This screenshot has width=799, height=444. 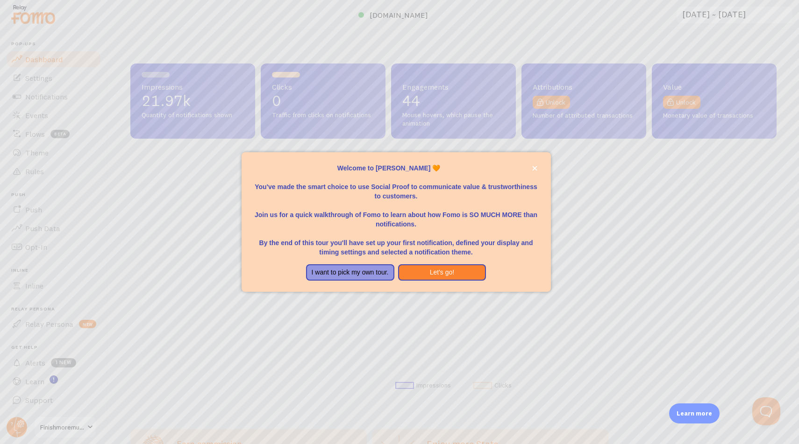 What do you see at coordinates (535, 168) in the screenshot?
I see `button: close,` at bounding box center [535, 168].